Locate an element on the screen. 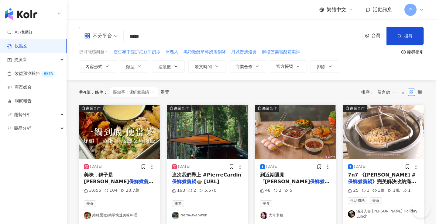 This screenshot has height=224, width=436. span: 關鍵字：保鮮煮義鍋 is located at coordinates (134, 92).